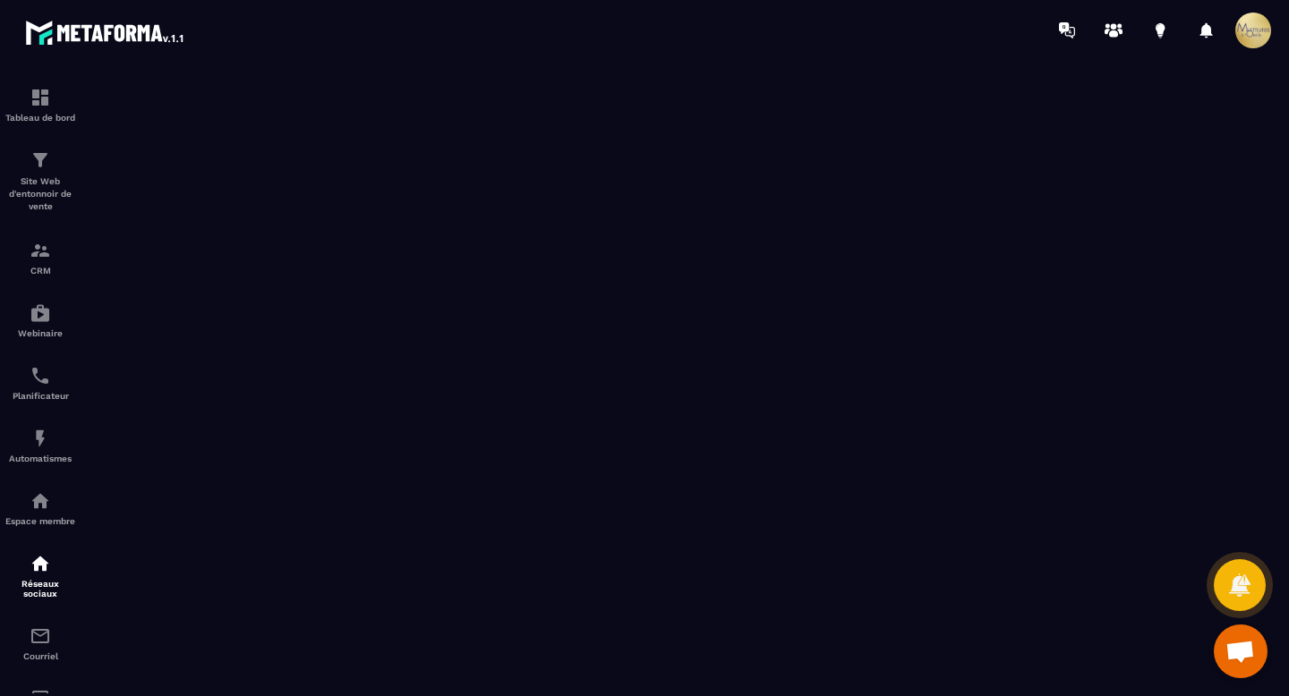 The height and width of the screenshot is (696, 1289). I want to click on img: planificateur, so click(40, 376).